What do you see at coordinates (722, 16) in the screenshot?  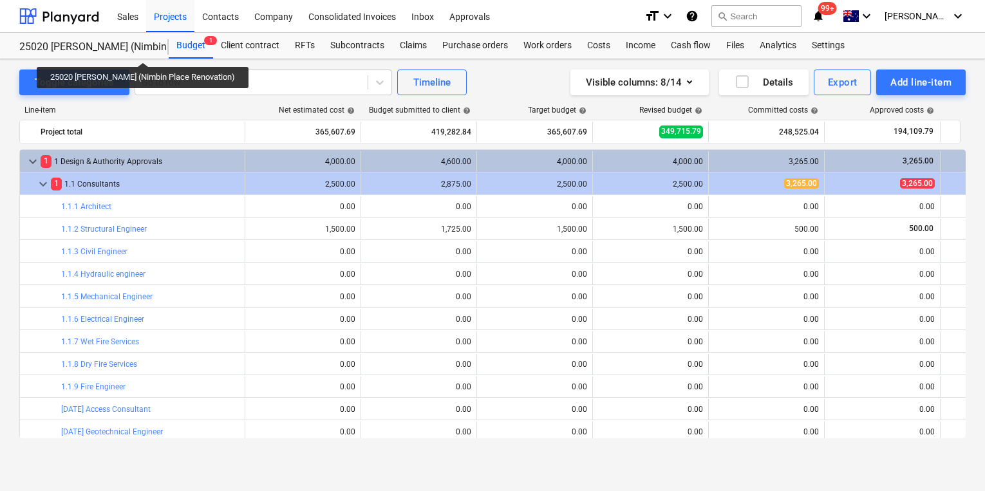 I see `span: search` at bounding box center [722, 16].